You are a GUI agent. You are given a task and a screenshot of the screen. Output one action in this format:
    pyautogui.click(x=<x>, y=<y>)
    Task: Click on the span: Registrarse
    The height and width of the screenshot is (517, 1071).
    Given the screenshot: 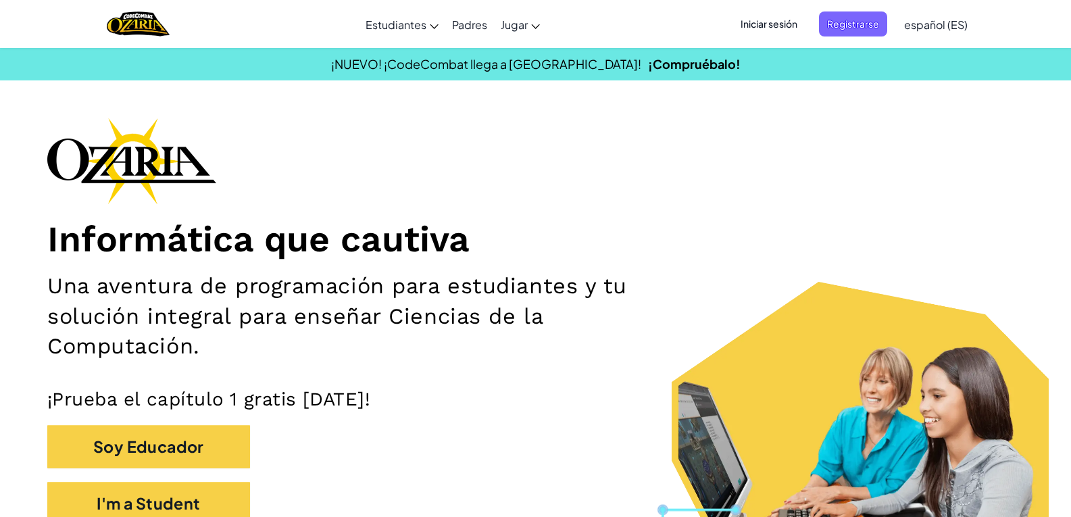 What is the action you would take?
    pyautogui.click(x=853, y=24)
    